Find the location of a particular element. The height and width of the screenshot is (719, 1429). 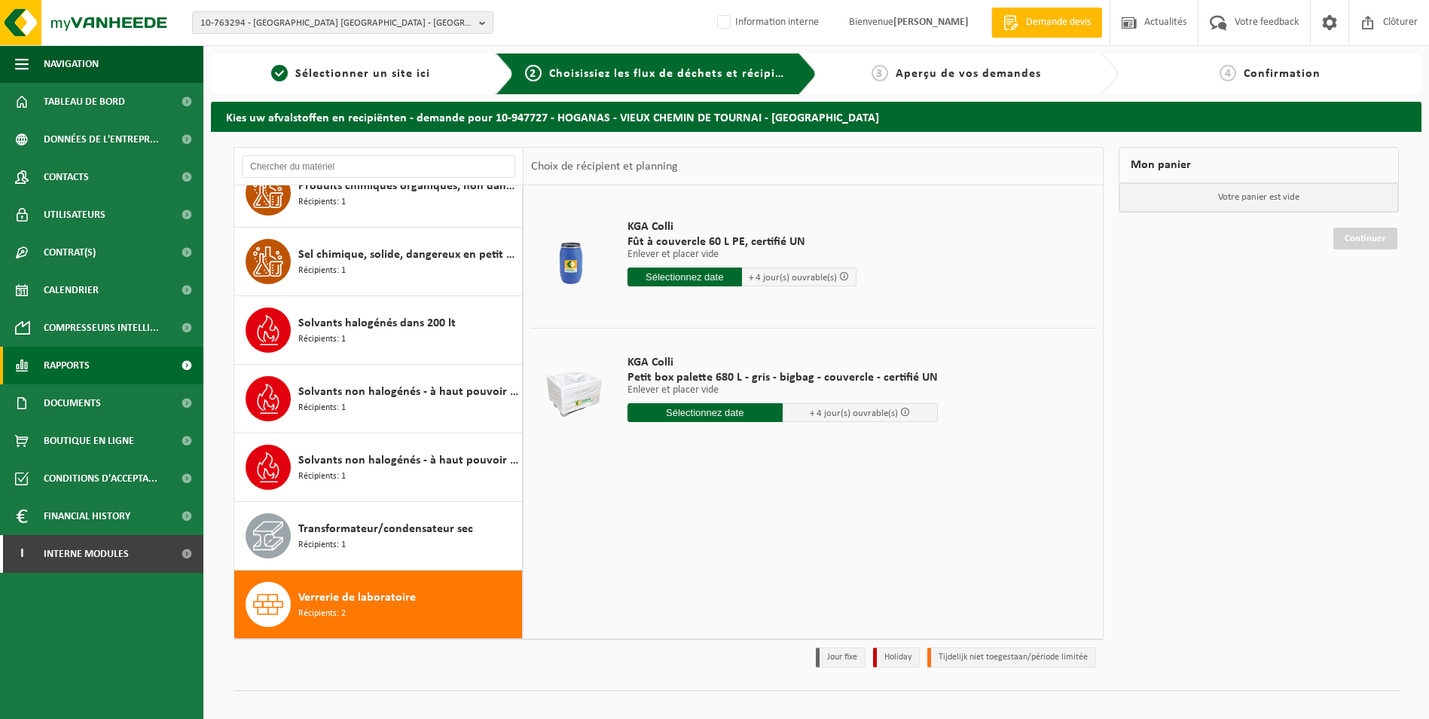

button: Sel chimique, solide, dangereux en petit emballage Récipients: 1 is located at coordinates (378, 261).